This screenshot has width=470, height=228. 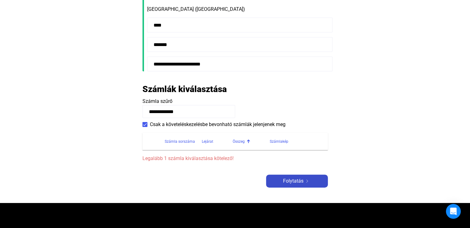 What do you see at coordinates (157, 101) in the screenshot?
I see `span: Számla szűrő` at bounding box center [157, 101].